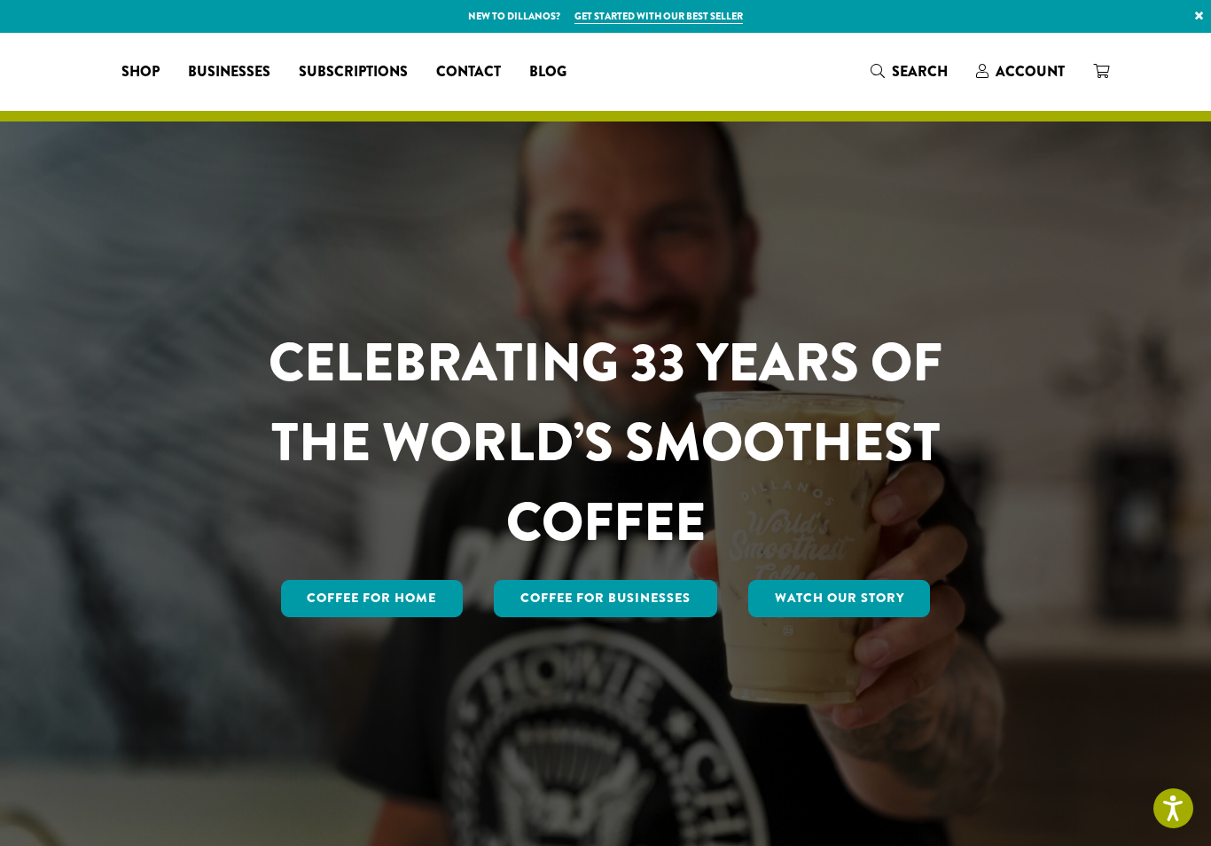 The height and width of the screenshot is (846, 1211). What do you see at coordinates (909, 71) in the screenshot?
I see `a: Search` at bounding box center [909, 71].